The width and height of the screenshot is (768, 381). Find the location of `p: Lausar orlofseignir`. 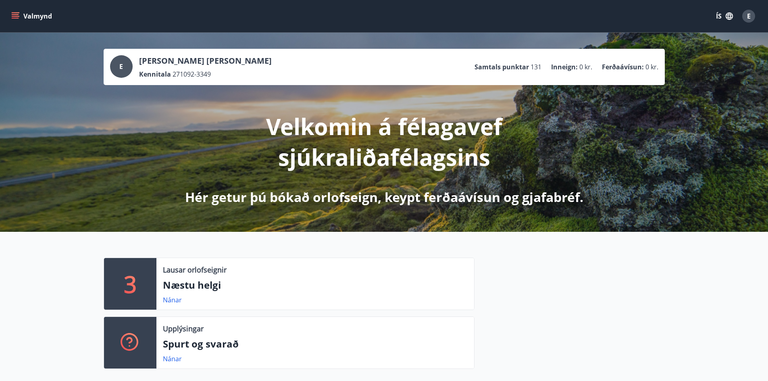

p: Lausar orlofseignir is located at coordinates (195, 270).